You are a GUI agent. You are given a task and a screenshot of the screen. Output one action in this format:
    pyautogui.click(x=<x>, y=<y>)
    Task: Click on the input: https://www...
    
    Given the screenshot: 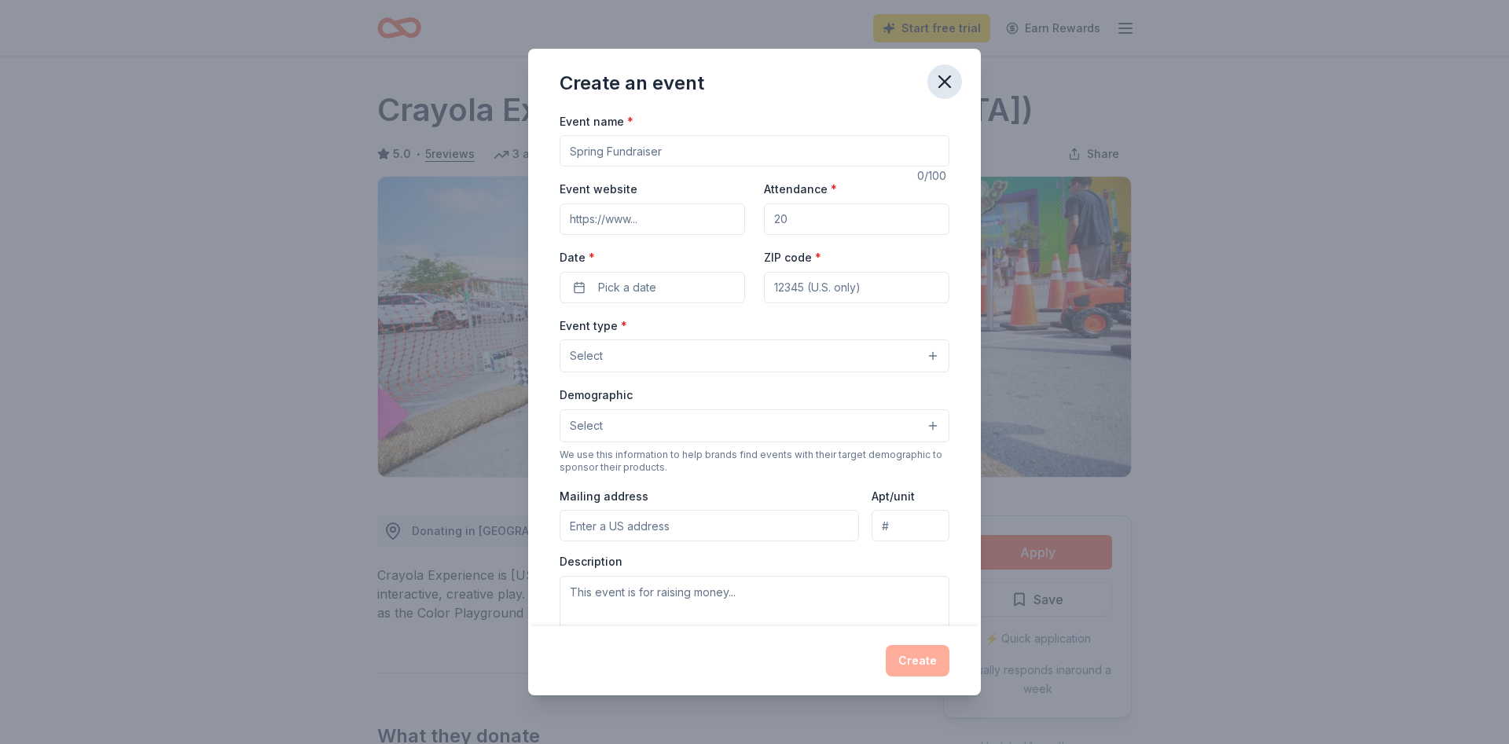 What is the action you would take?
    pyautogui.click(x=652, y=219)
    